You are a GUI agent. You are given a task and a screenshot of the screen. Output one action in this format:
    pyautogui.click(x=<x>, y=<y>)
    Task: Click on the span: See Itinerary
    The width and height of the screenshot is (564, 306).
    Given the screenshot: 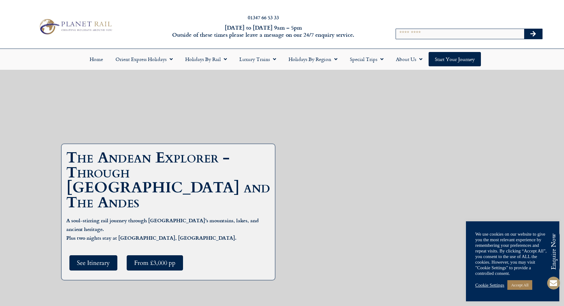 What is the action you would take?
    pyautogui.click(x=93, y=263)
    